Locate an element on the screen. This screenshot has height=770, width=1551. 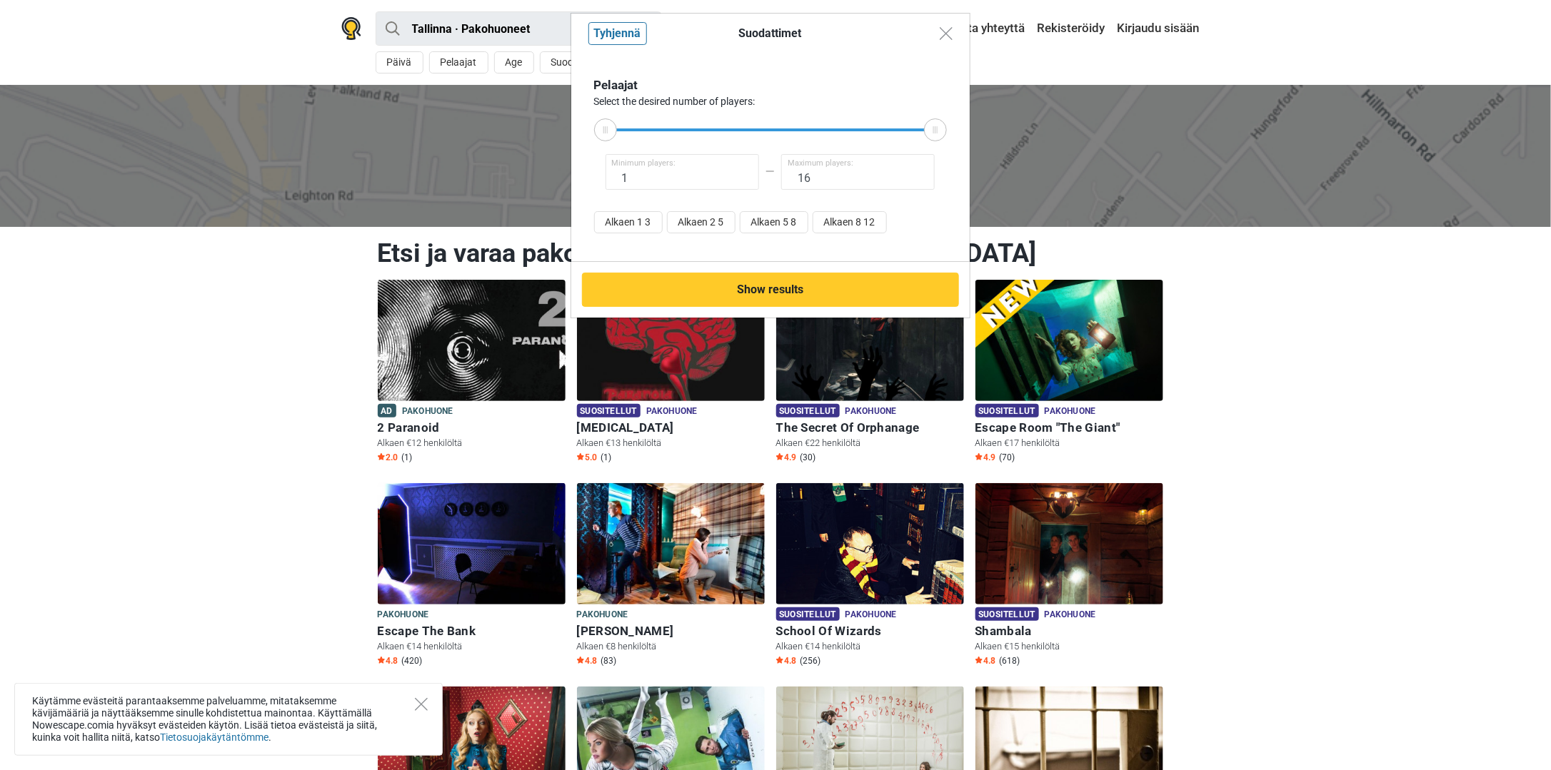
button: Alkaen 1 3 is located at coordinates (628, 222).